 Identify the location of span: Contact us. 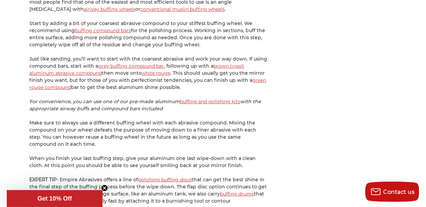
(399, 191).